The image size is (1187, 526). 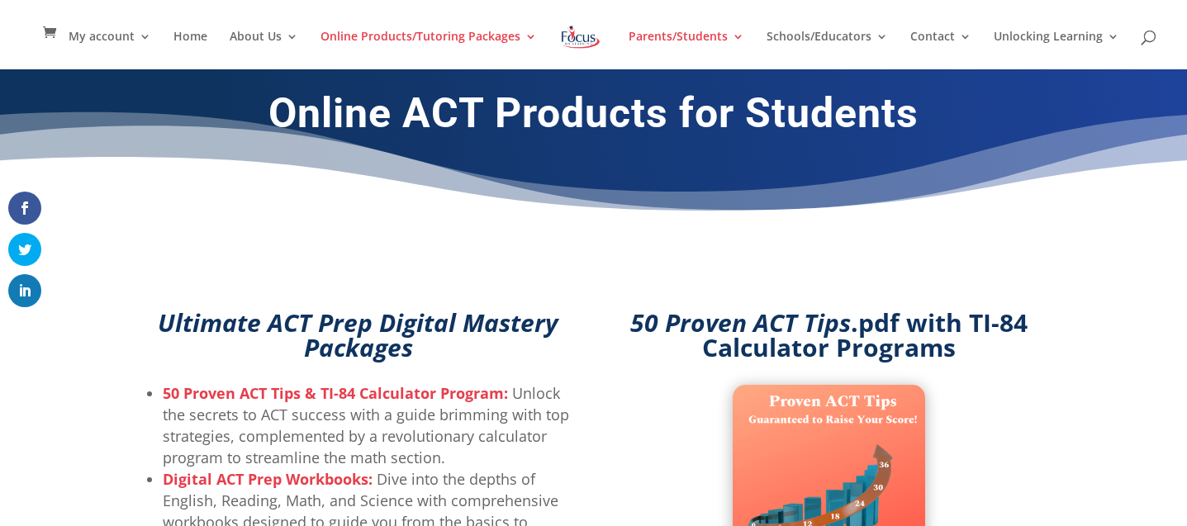 What do you see at coordinates (268, 479) in the screenshot?
I see `strong: Digital ACT Prep Workbooks:` at bounding box center [268, 479].